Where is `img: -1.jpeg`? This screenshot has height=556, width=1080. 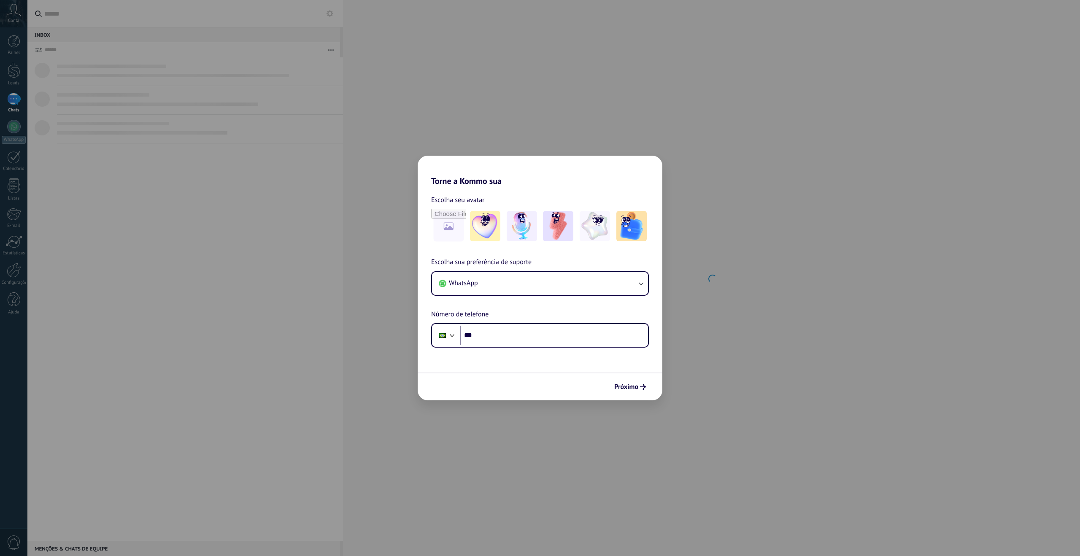
img: -1.jpeg is located at coordinates (485, 226).